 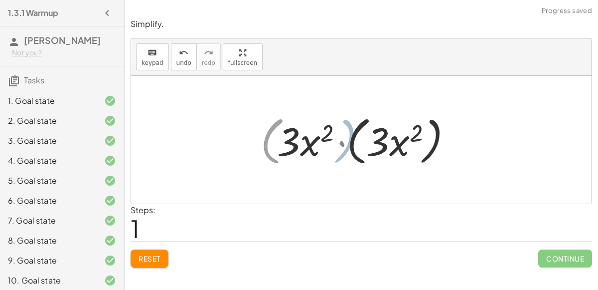 What do you see at coordinates (208, 53) in the screenshot?
I see `i: redo` at bounding box center [208, 53].